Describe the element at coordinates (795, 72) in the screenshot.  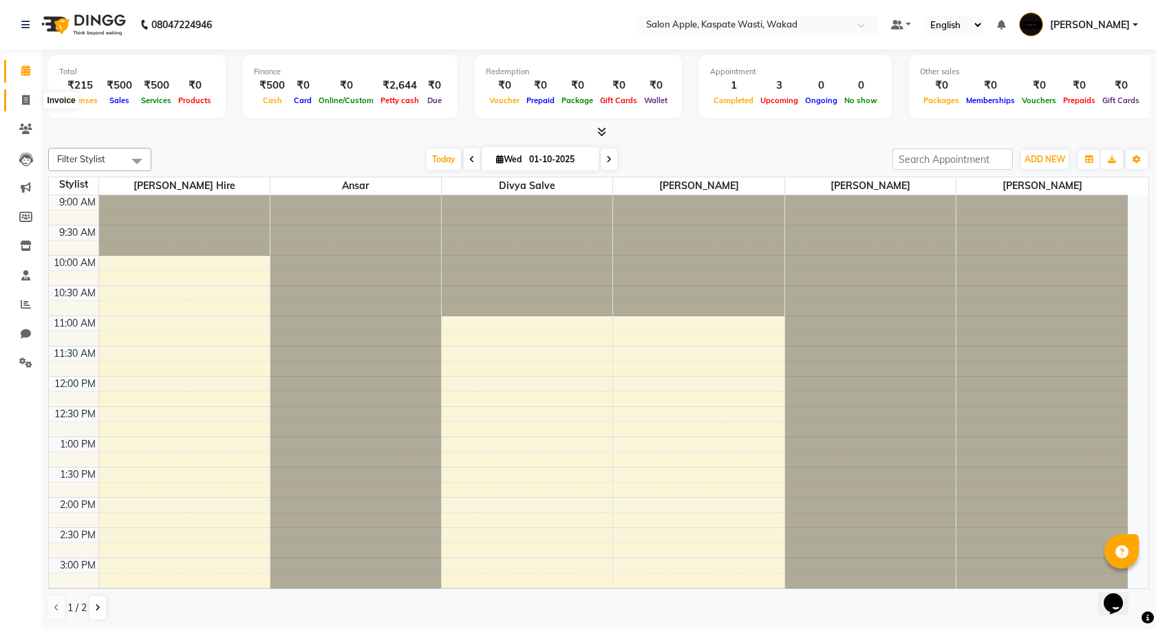
I see `div: Appointment` at that location.